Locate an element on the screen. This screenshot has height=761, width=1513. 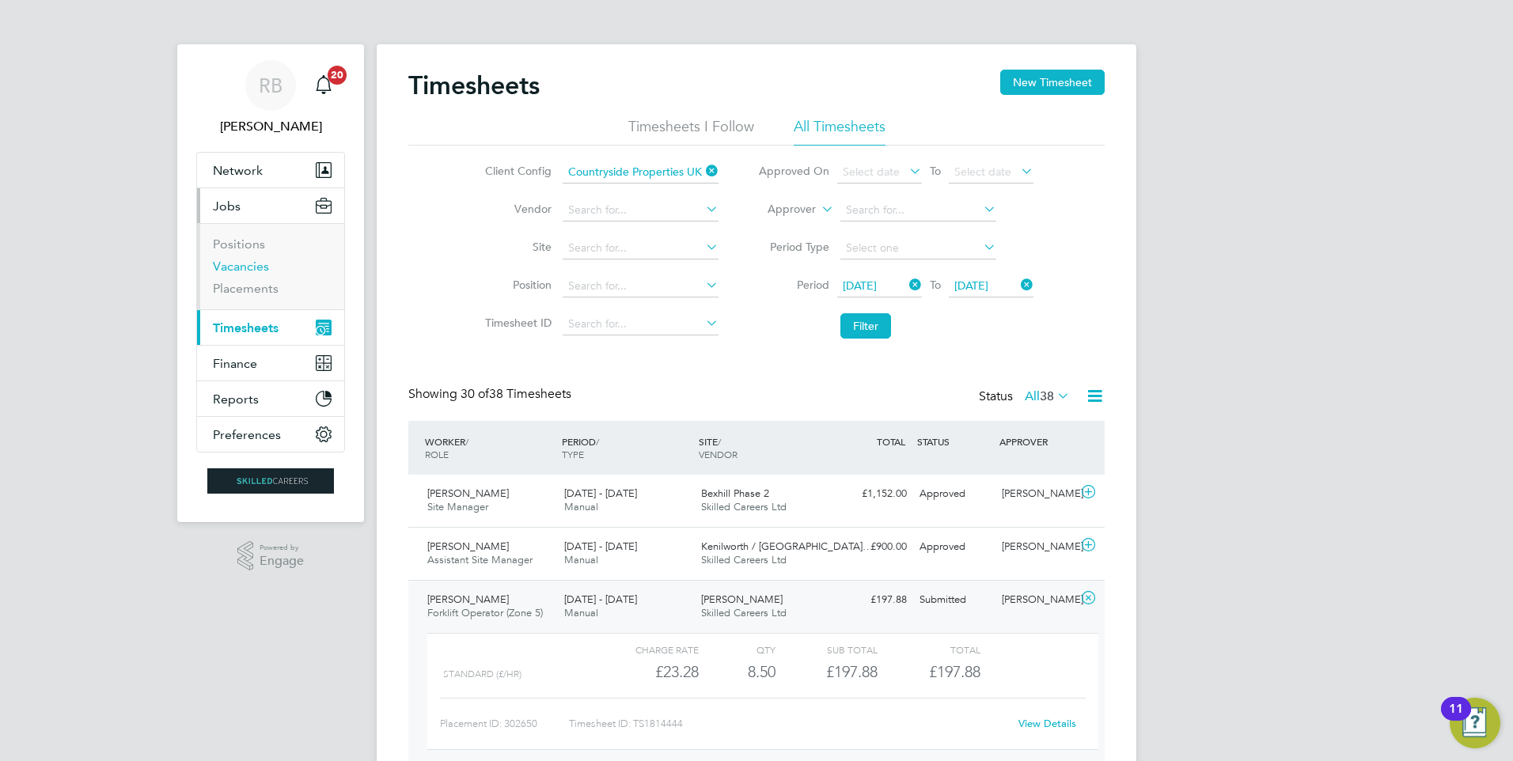
span: ROLE is located at coordinates (437, 454).